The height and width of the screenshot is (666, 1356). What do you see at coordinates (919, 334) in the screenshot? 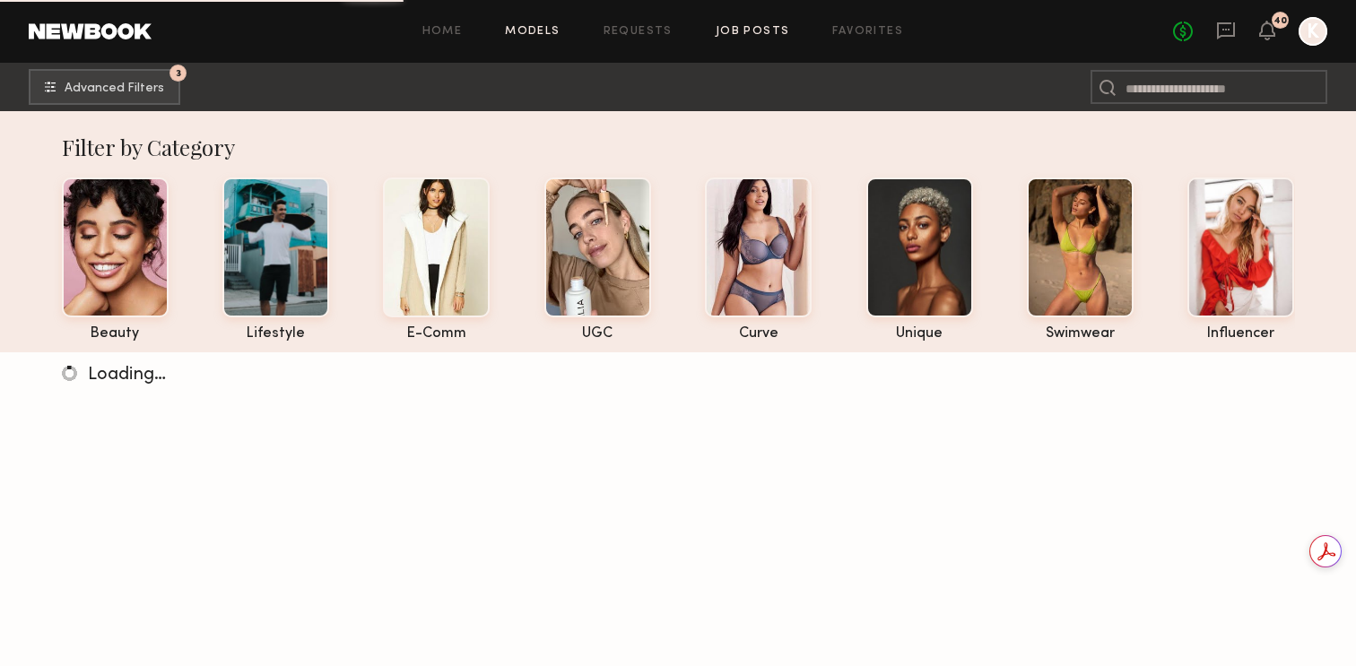
I see `div: unique` at bounding box center [919, 334].